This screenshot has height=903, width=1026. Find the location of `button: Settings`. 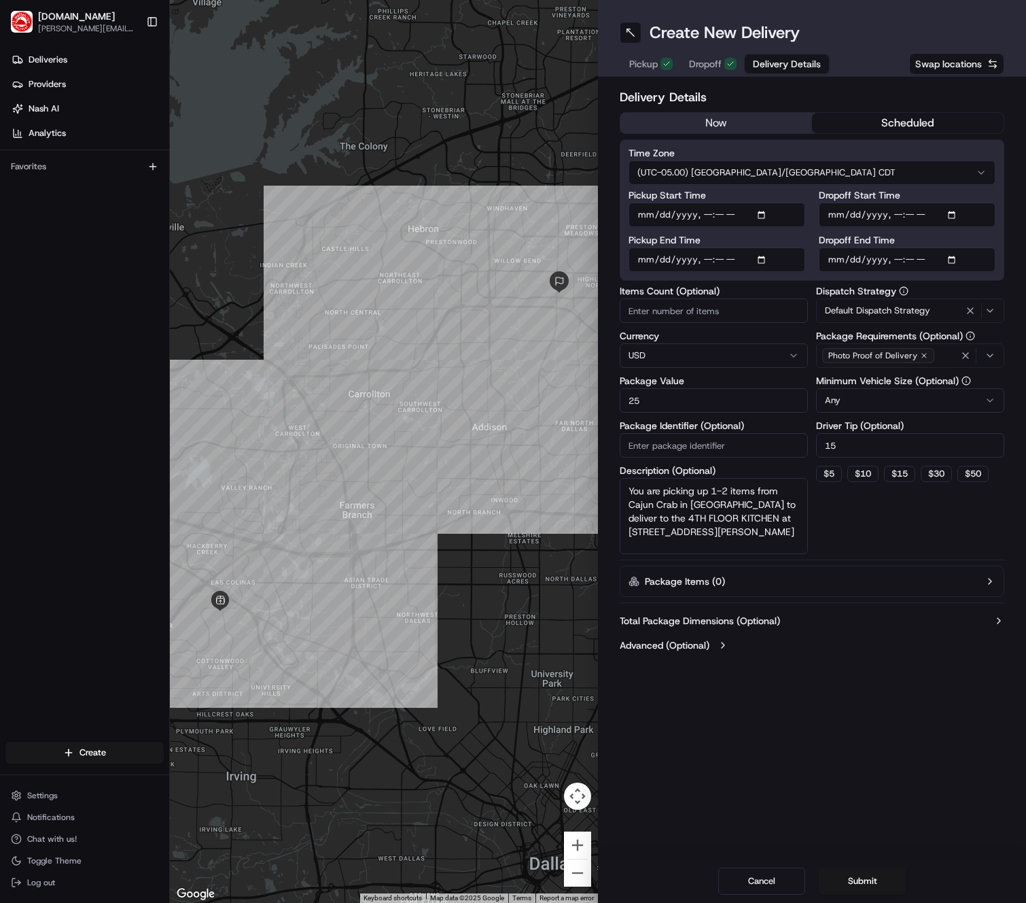

button: Settings is located at coordinates (84, 795).